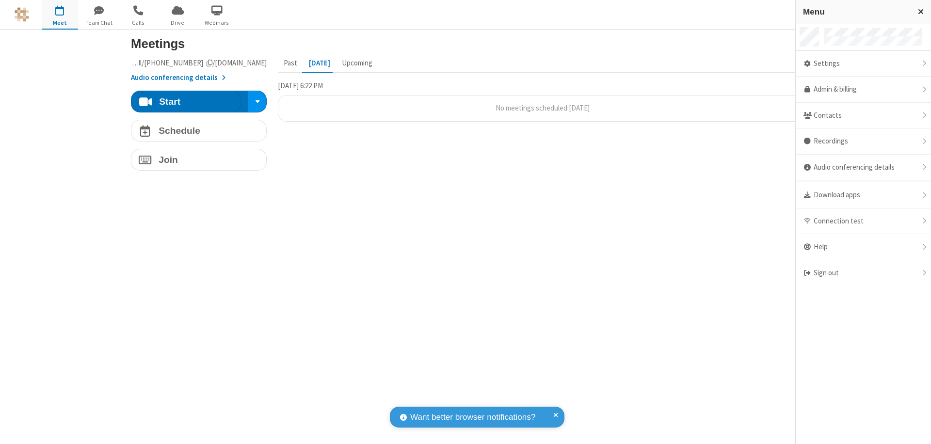 This screenshot has height=444, width=931. I want to click on div: Start conference options, so click(257, 102).